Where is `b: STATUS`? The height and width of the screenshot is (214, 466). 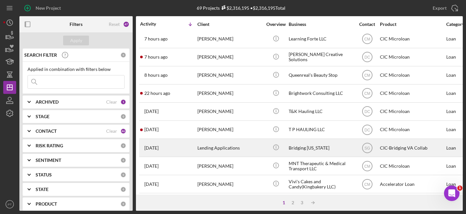 b: STATUS is located at coordinates (44, 175).